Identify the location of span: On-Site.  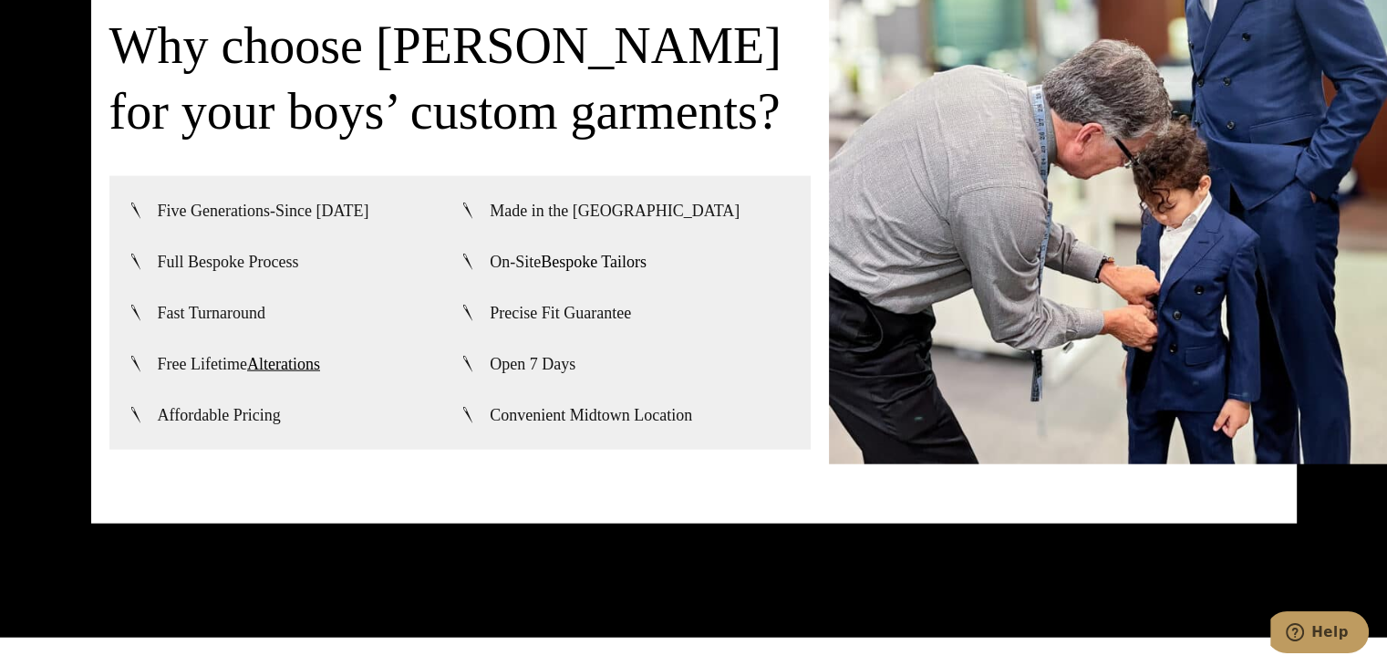
(568, 262).